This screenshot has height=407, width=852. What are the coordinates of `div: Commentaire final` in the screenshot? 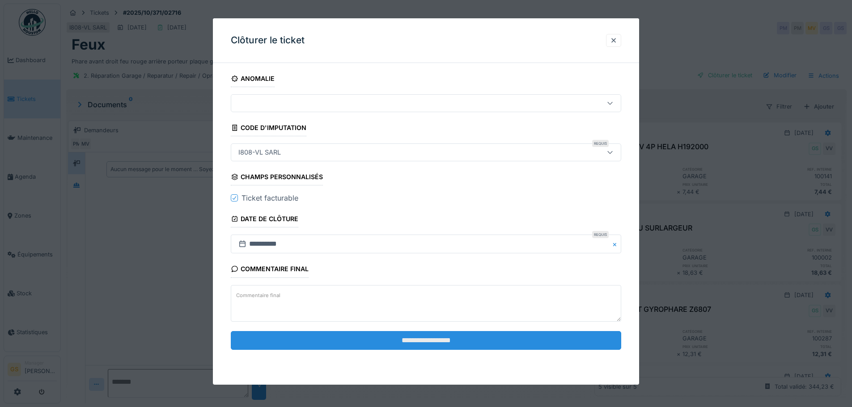 It's located at (270, 270).